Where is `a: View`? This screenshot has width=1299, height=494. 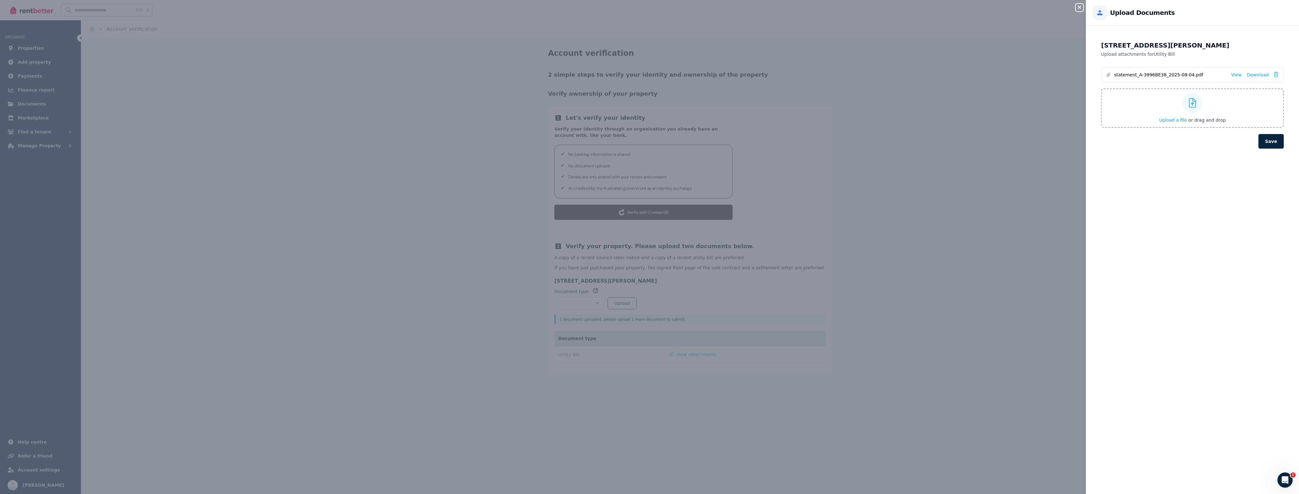
a: View is located at coordinates (1236, 75).